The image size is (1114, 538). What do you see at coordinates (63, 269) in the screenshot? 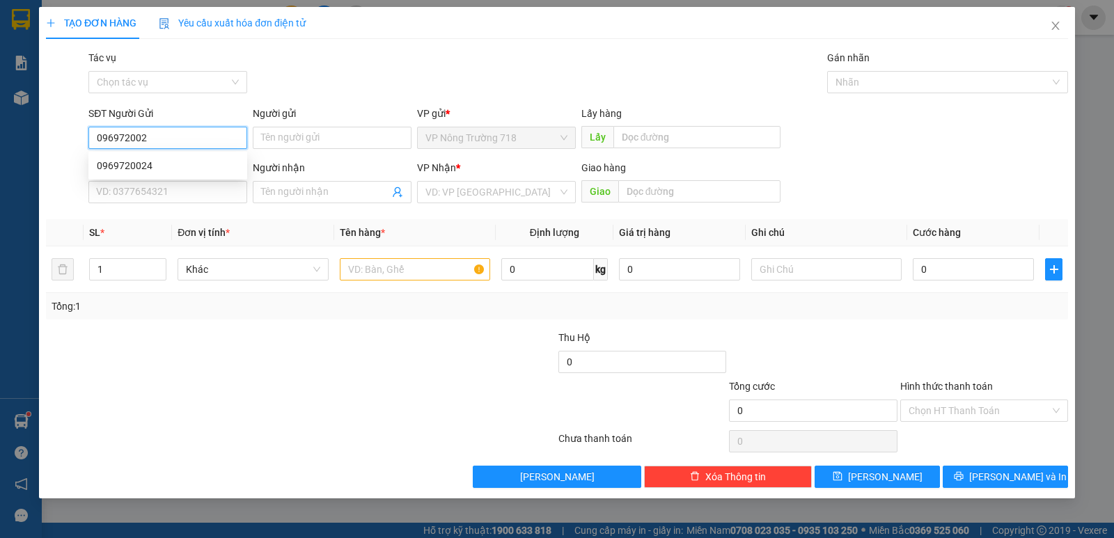
I see `button: delete` at bounding box center [63, 269].